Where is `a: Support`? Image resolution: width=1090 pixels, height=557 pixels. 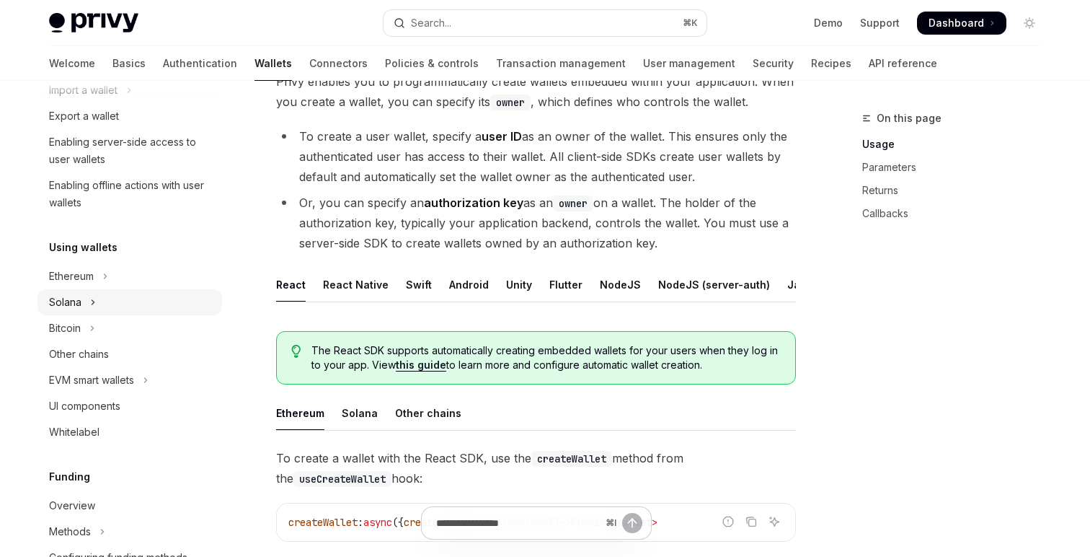
a: Support is located at coordinates (880, 23).